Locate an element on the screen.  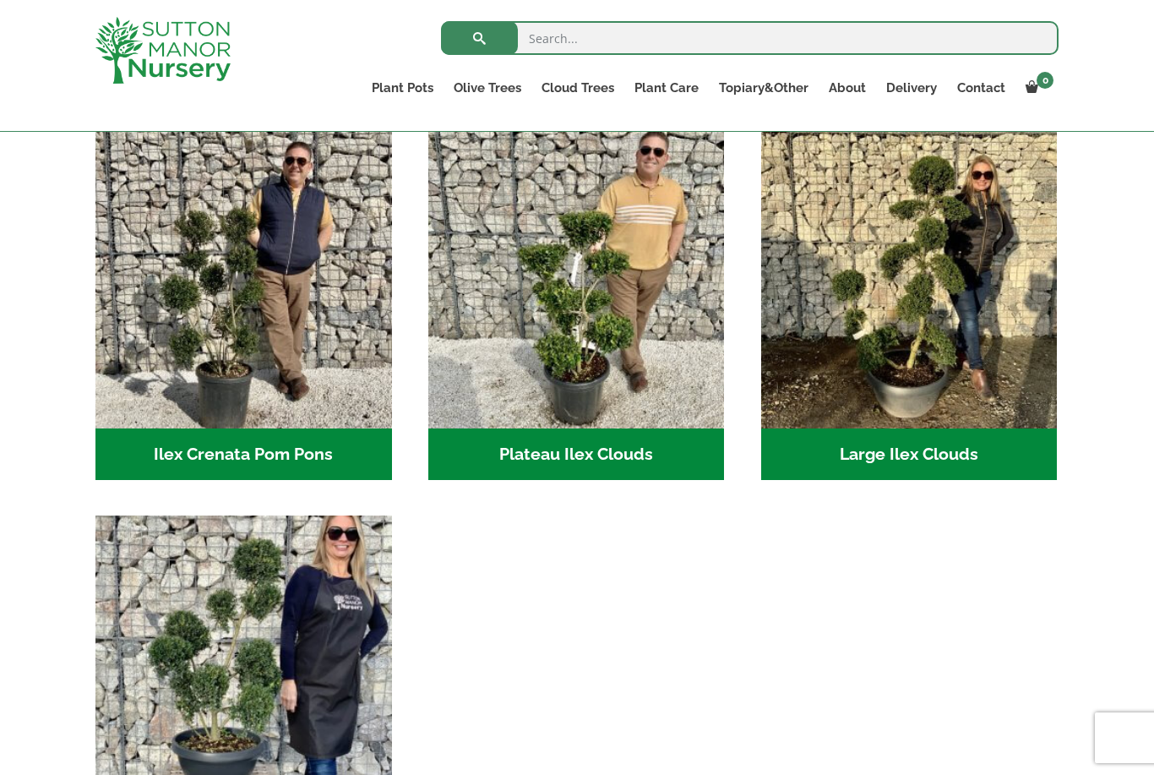
a: Visit product category Plateau Ilex Clouds is located at coordinates (576, 306).